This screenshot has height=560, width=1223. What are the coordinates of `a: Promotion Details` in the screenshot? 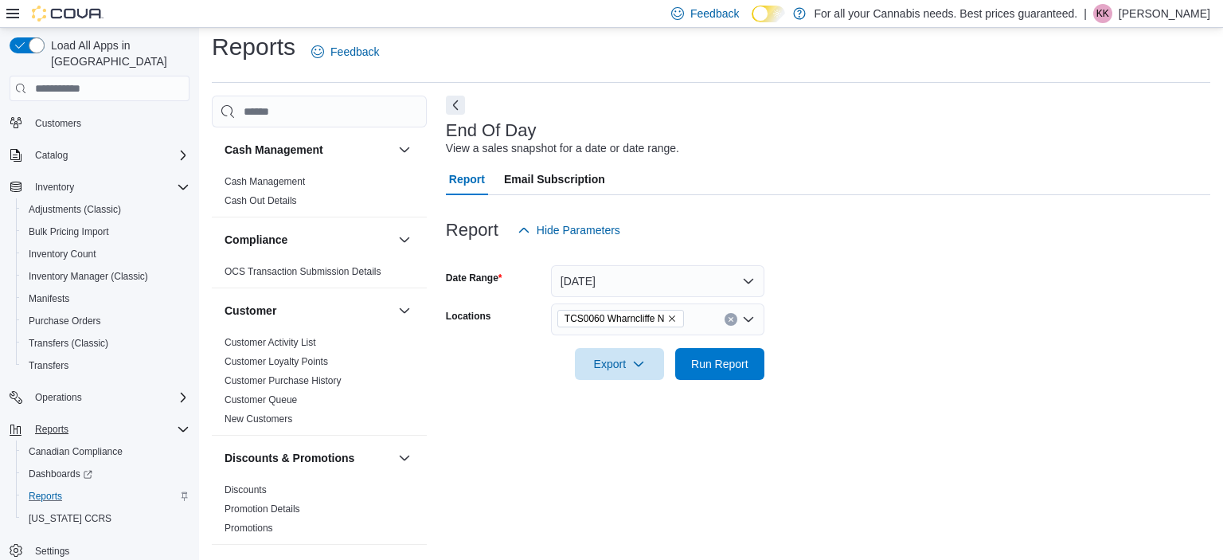 It's located at (262, 509).